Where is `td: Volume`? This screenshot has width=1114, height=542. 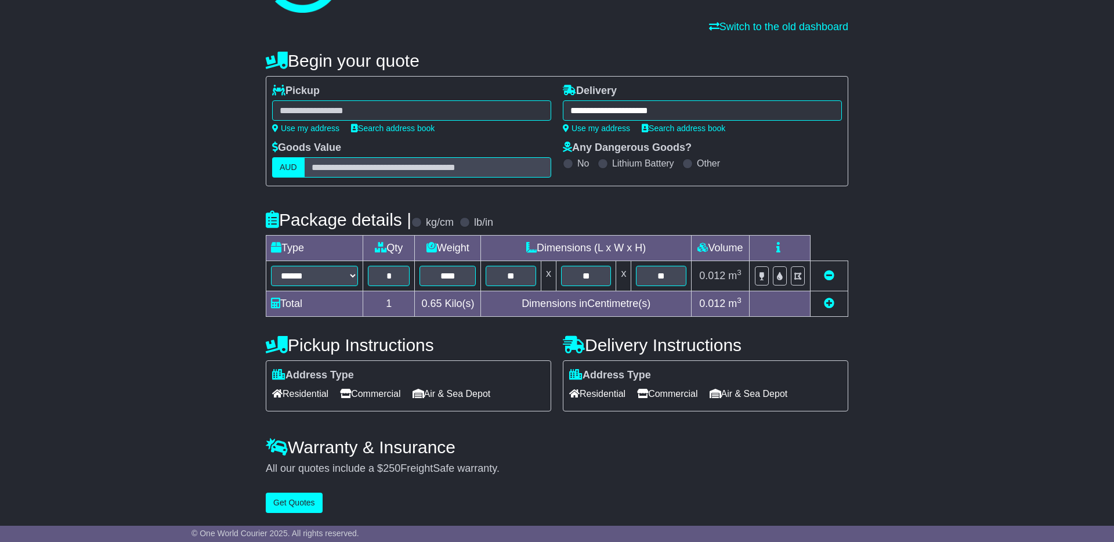
td: Volume is located at coordinates (720, 248).